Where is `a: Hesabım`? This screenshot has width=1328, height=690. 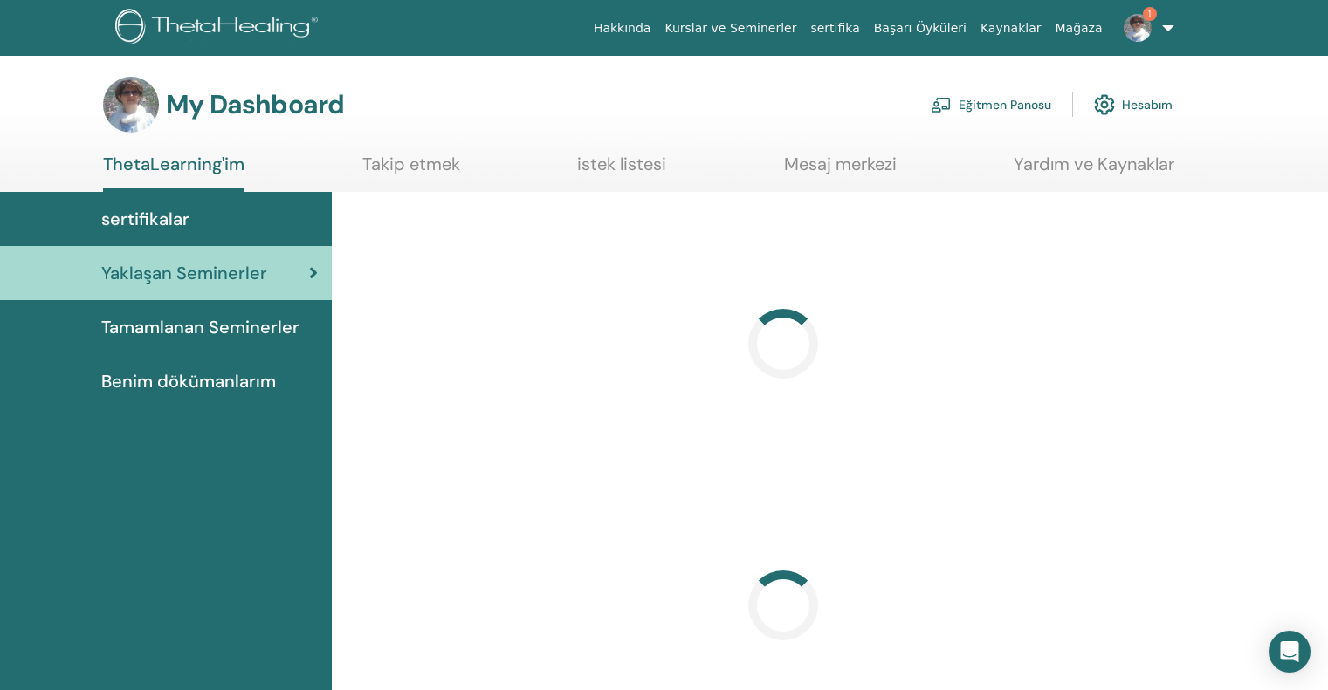 a: Hesabım is located at coordinates (1133, 105).